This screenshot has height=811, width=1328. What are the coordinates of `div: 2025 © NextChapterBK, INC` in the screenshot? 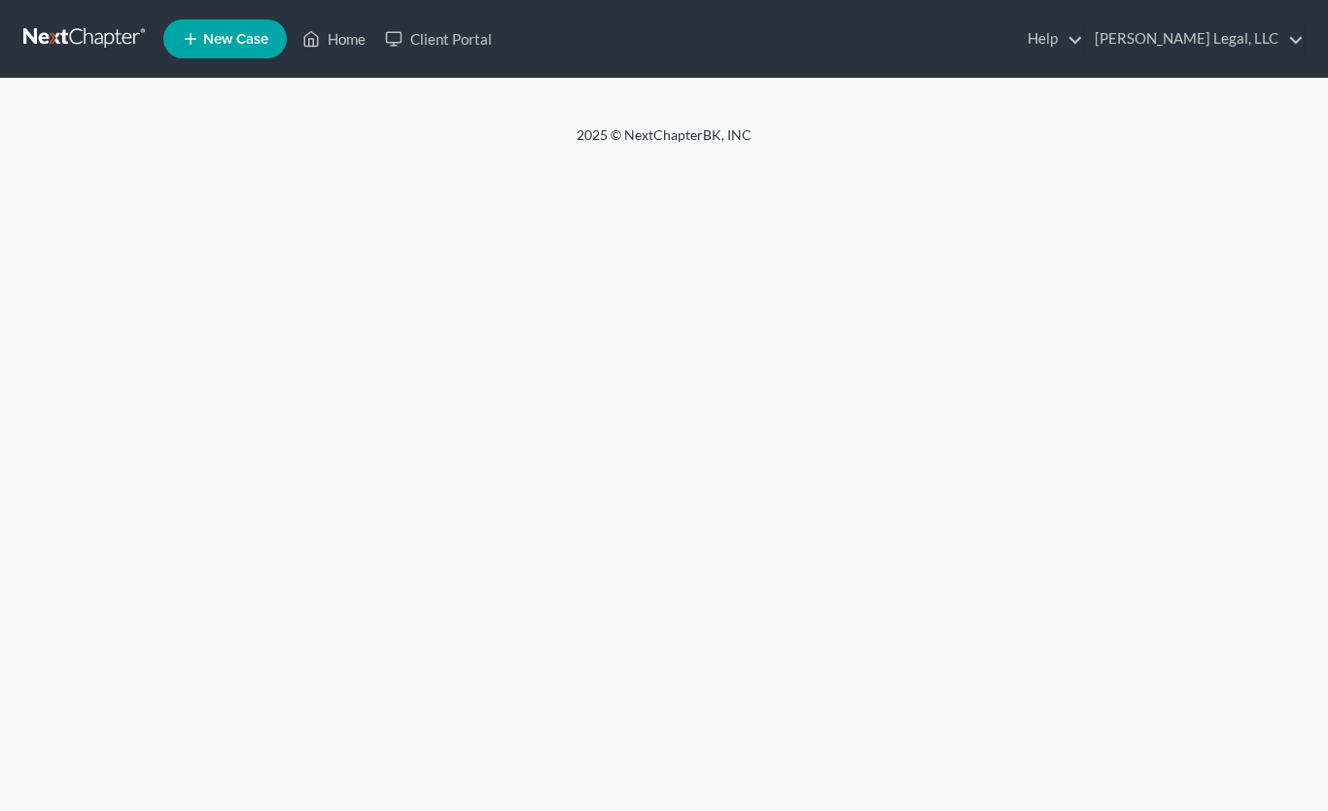 It's located at (664, 143).